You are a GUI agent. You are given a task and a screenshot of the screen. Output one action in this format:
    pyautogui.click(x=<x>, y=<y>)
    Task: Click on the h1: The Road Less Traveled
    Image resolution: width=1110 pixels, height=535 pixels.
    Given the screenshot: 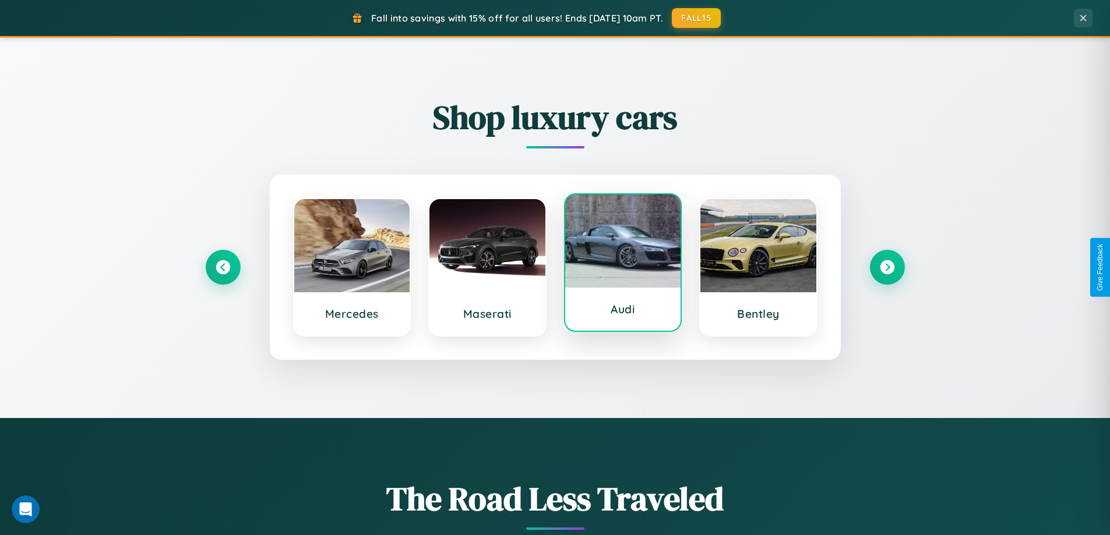 What is the action you would take?
    pyautogui.click(x=555, y=499)
    